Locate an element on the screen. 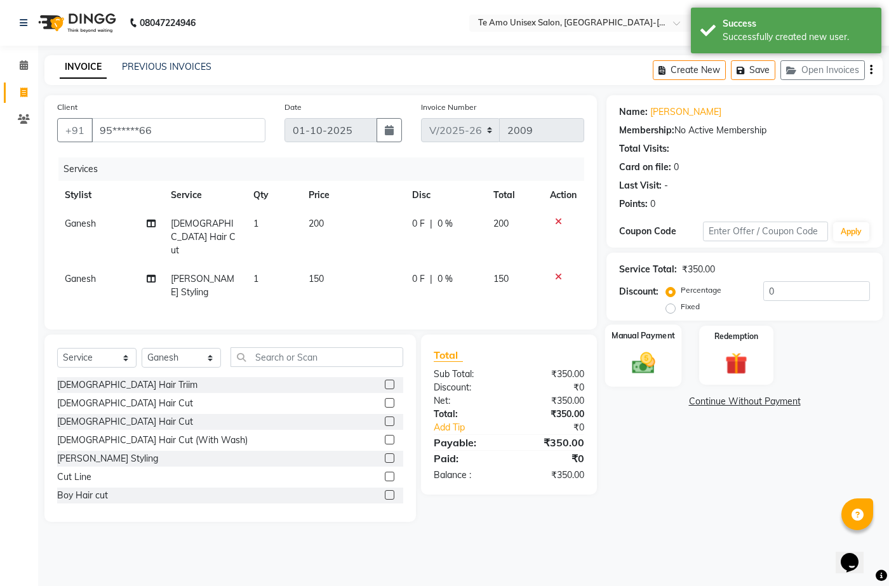  th: Stylist is located at coordinates (110, 195).